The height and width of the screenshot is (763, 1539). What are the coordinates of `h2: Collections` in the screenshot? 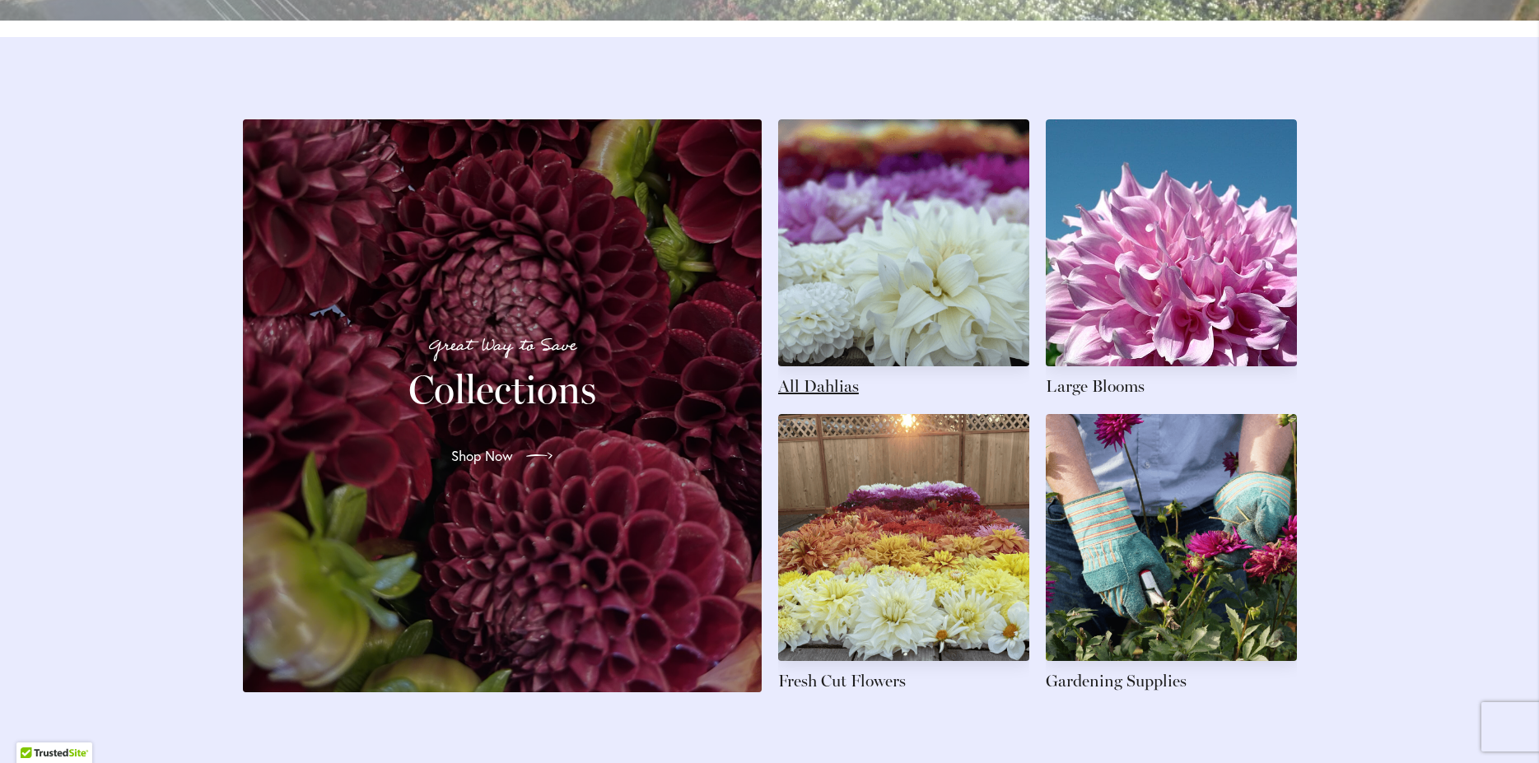 It's located at (502, 389).